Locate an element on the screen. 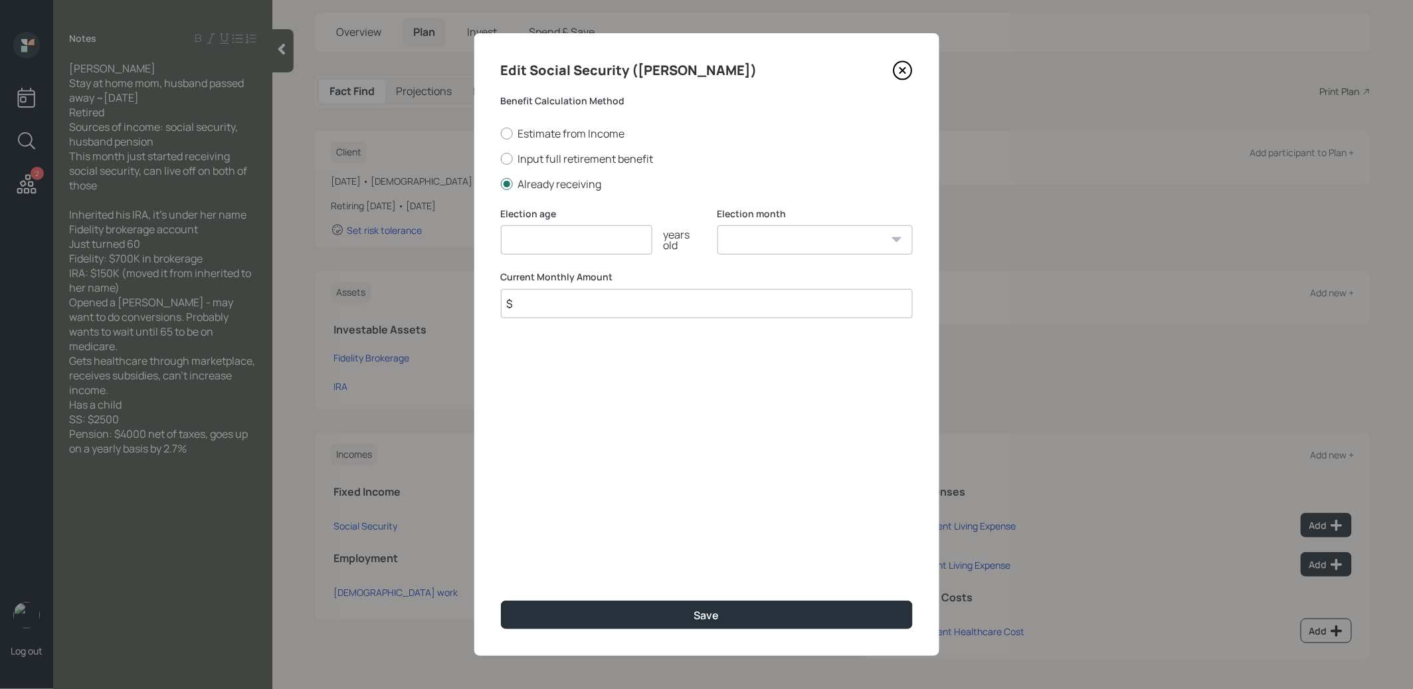 Image resolution: width=1413 pixels, height=689 pixels. button: Save is located at coordinates (707, 615).